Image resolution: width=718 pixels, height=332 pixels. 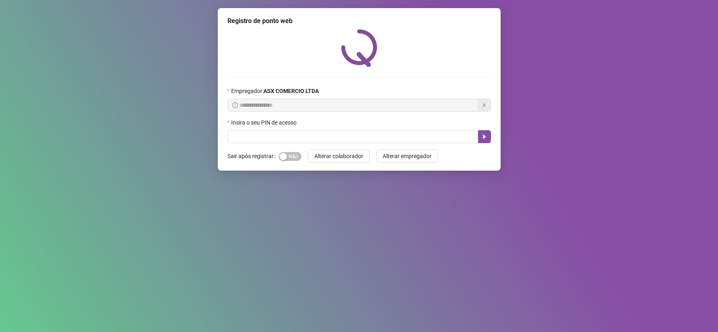 What do you see at coordinates (359, 48) in the screenshot?
I see `img: QRPoint` at bounding box center [359, 48].